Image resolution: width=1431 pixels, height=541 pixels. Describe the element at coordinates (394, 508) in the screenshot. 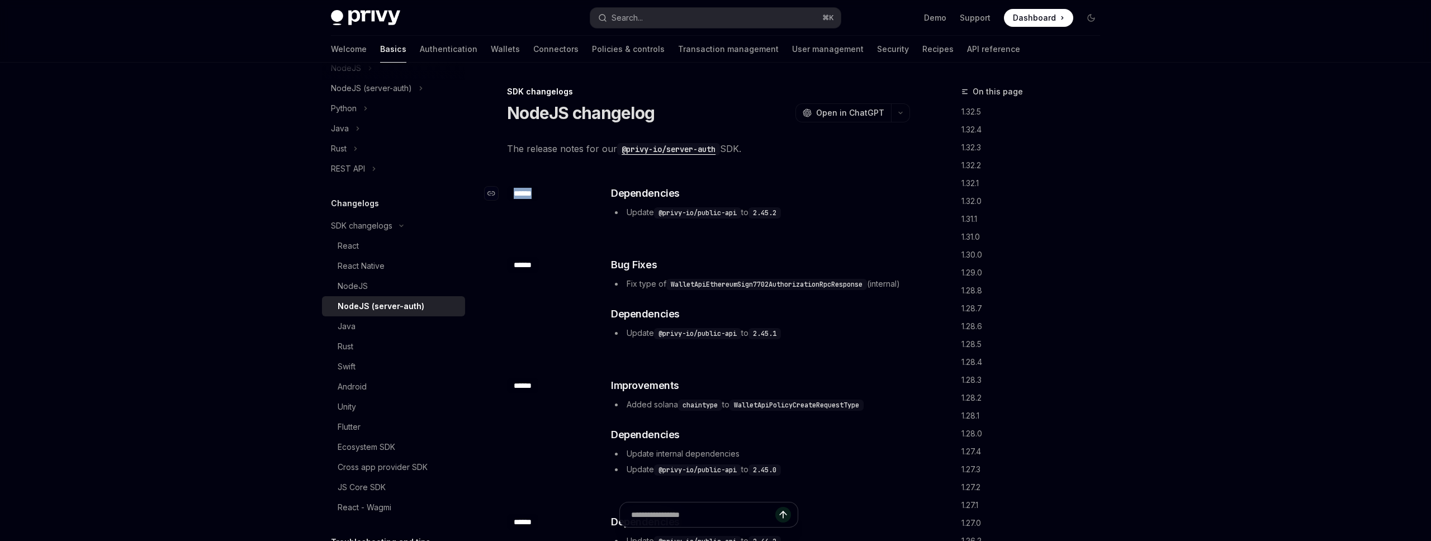

I see `a: React - Wagmi` at that location.